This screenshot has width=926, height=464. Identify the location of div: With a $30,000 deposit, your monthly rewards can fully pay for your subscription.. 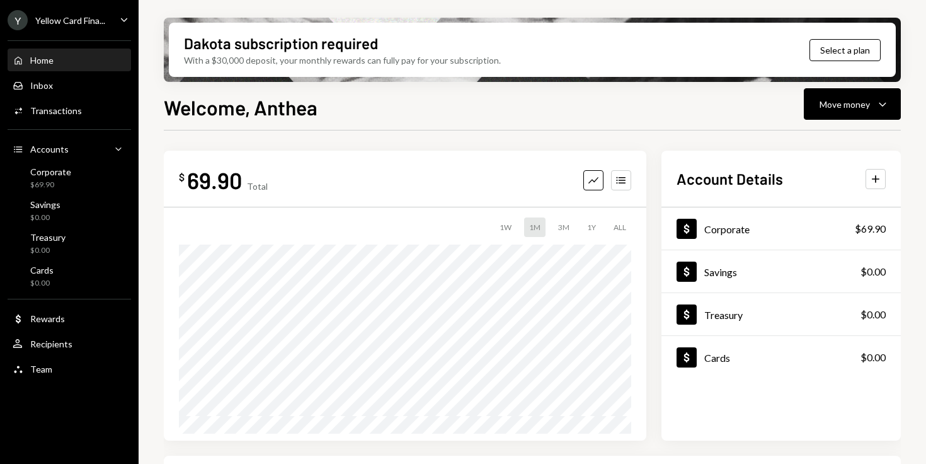
(342, 60).